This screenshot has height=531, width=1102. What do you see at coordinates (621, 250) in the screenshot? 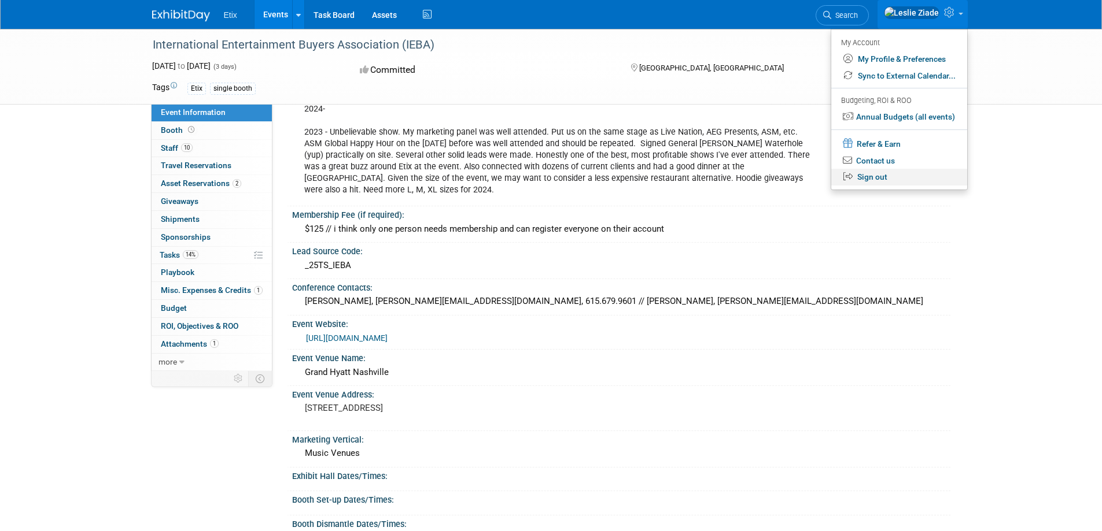
I see `div: Lead Source Code:` at bounding box center [621, 250].